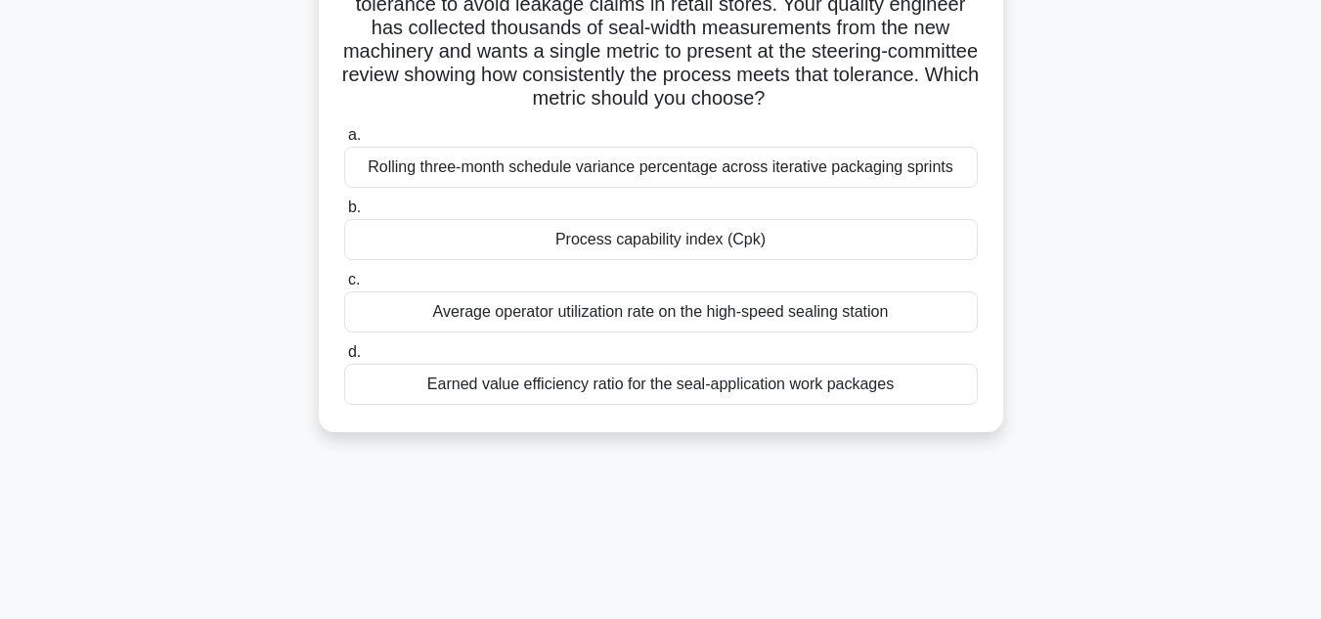  Describe the element at coordinates (354, 206) in the screenshot. I see `span: b.` at that location.